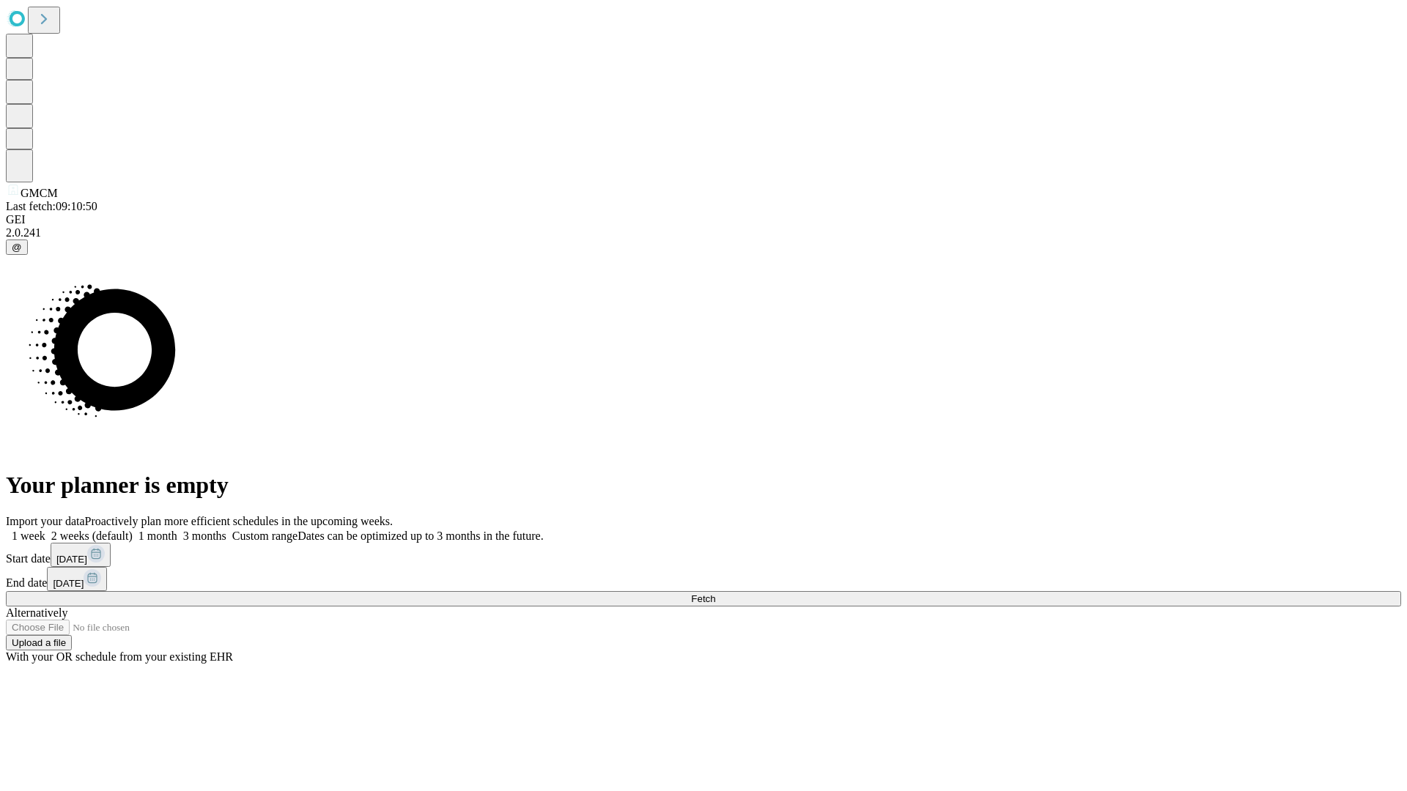 This screenshot has width=1407, height=791. Describe the element at coordinates (37, 612) in the screenshot. I see `span: Alternatively` at that location.